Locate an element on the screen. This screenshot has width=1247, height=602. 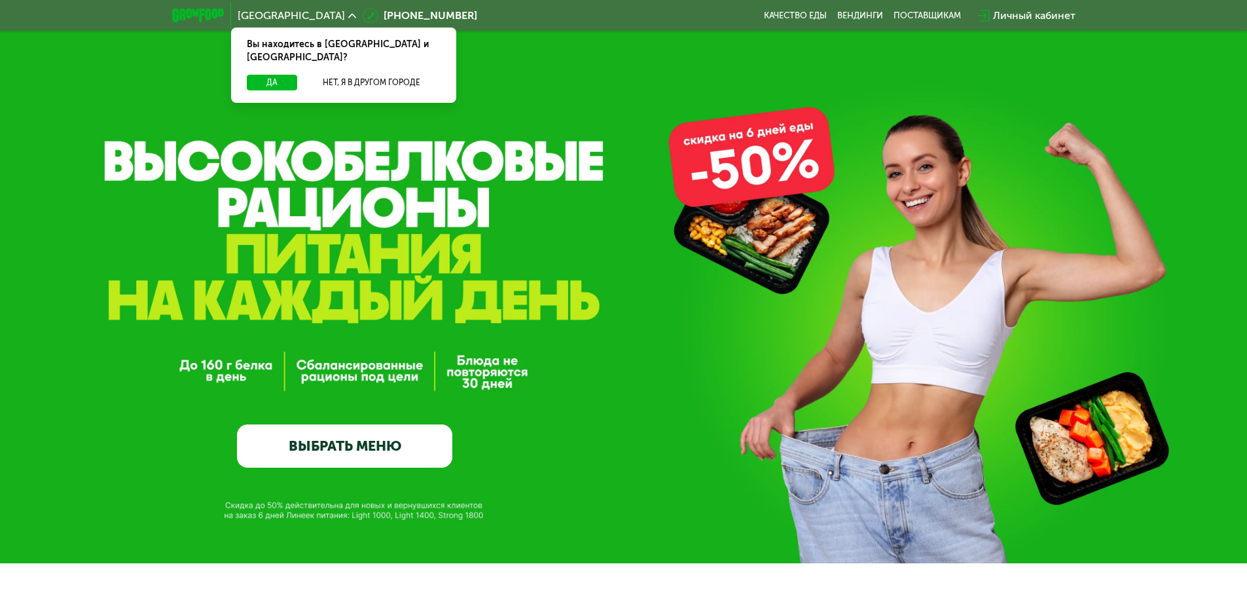
div: поставщикам is located at coordinates (927, 16).